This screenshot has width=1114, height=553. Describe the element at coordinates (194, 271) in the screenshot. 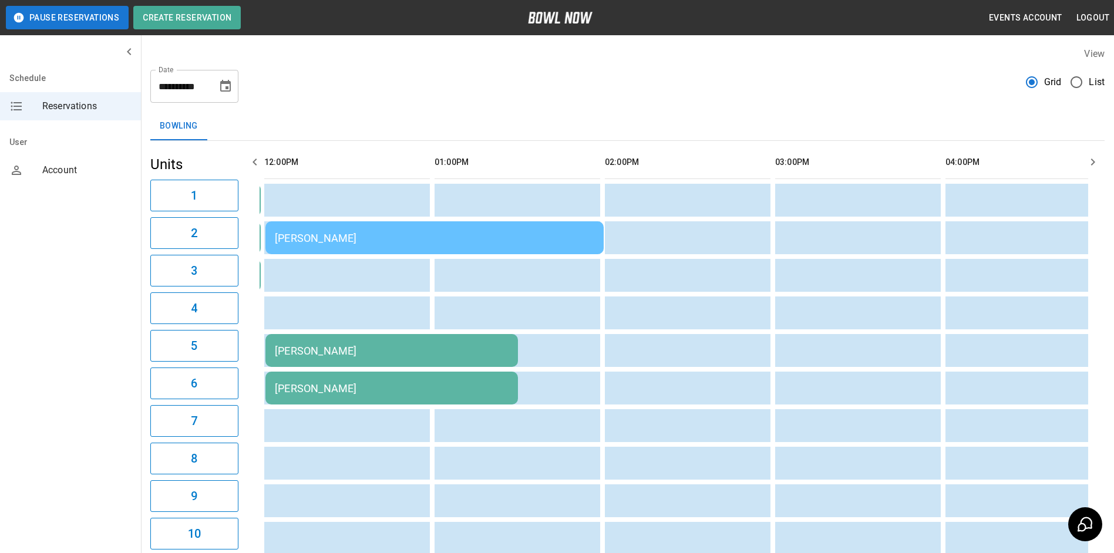

I see `button: 3` at that location.